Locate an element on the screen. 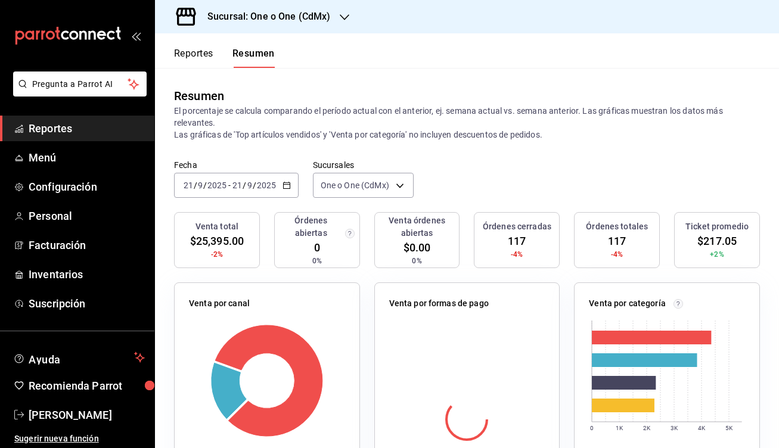  text: 1K is located at coordinates (620, 428).